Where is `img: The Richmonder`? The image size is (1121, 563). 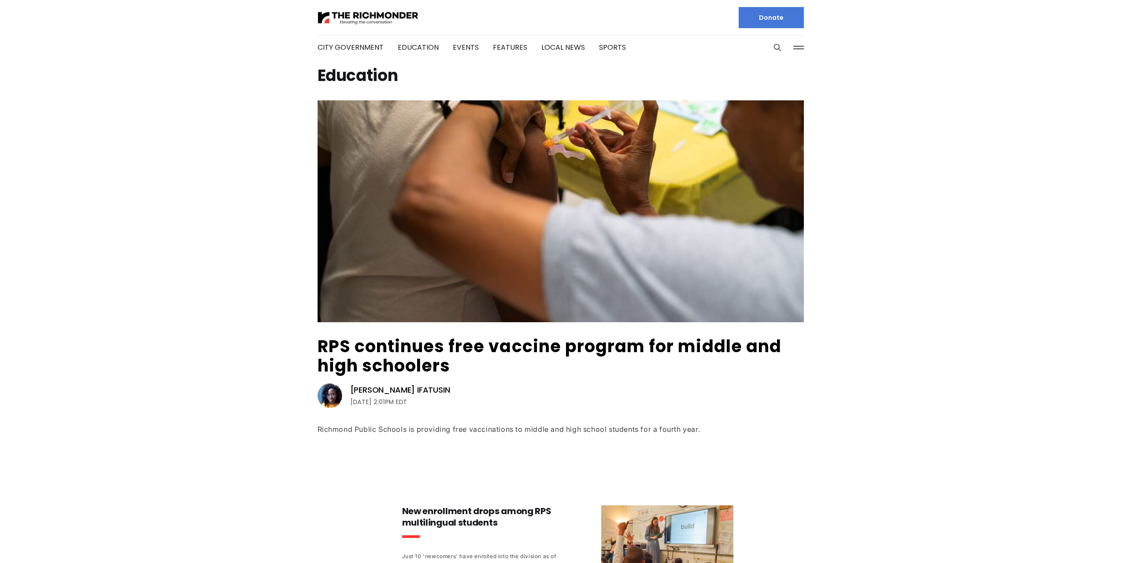
img: The Richmonder is located at coordinates (368, 18).